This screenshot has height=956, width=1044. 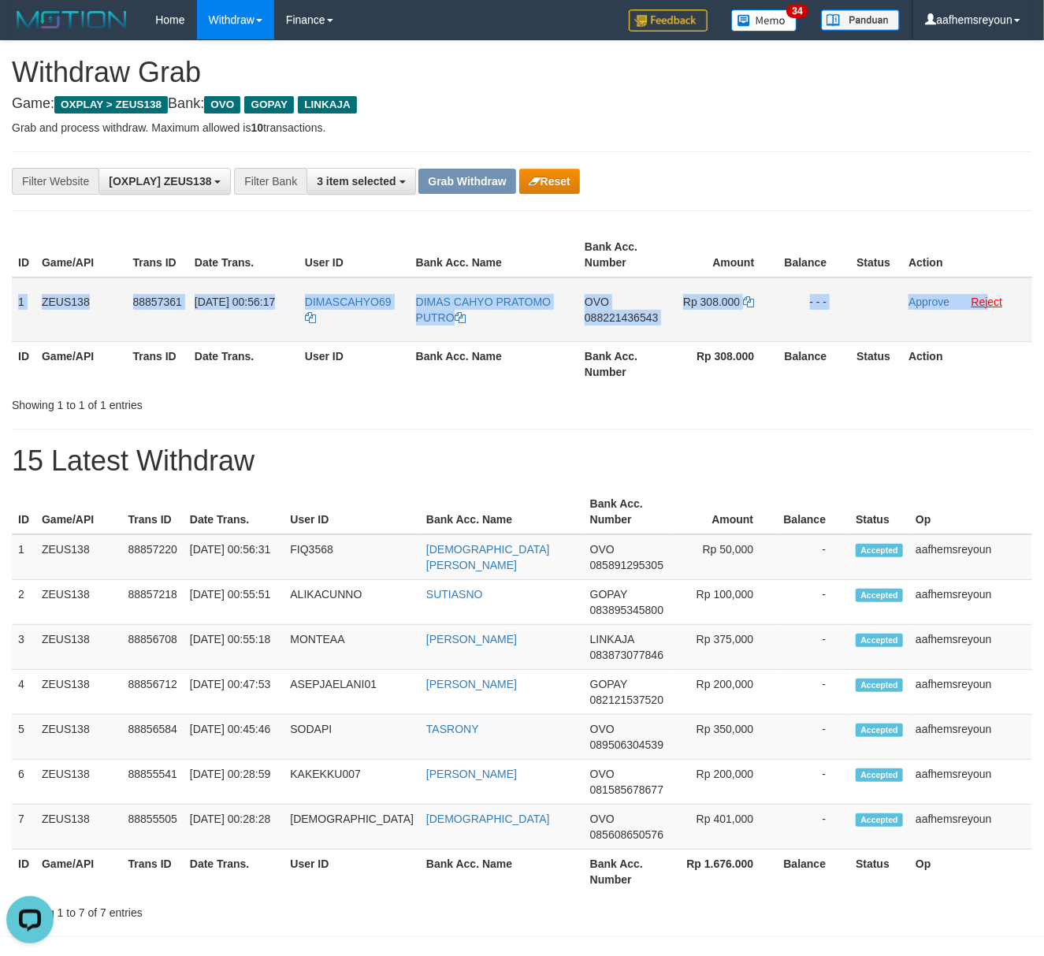 What do you see at coordinates (971, 512) in the screenshot?
I see `th: Op` at bounding box center [971, 512].